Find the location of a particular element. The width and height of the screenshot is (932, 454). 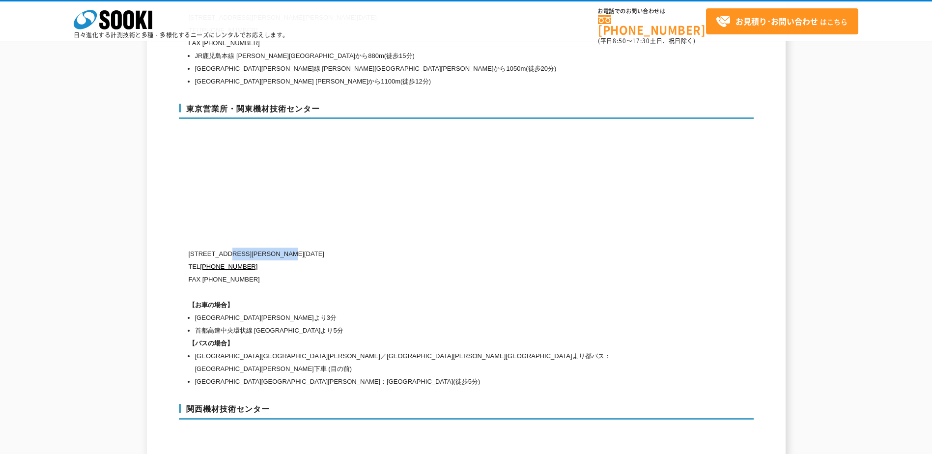

strong: お見積り･お問い合わせ is located at coordinates (777, 21).